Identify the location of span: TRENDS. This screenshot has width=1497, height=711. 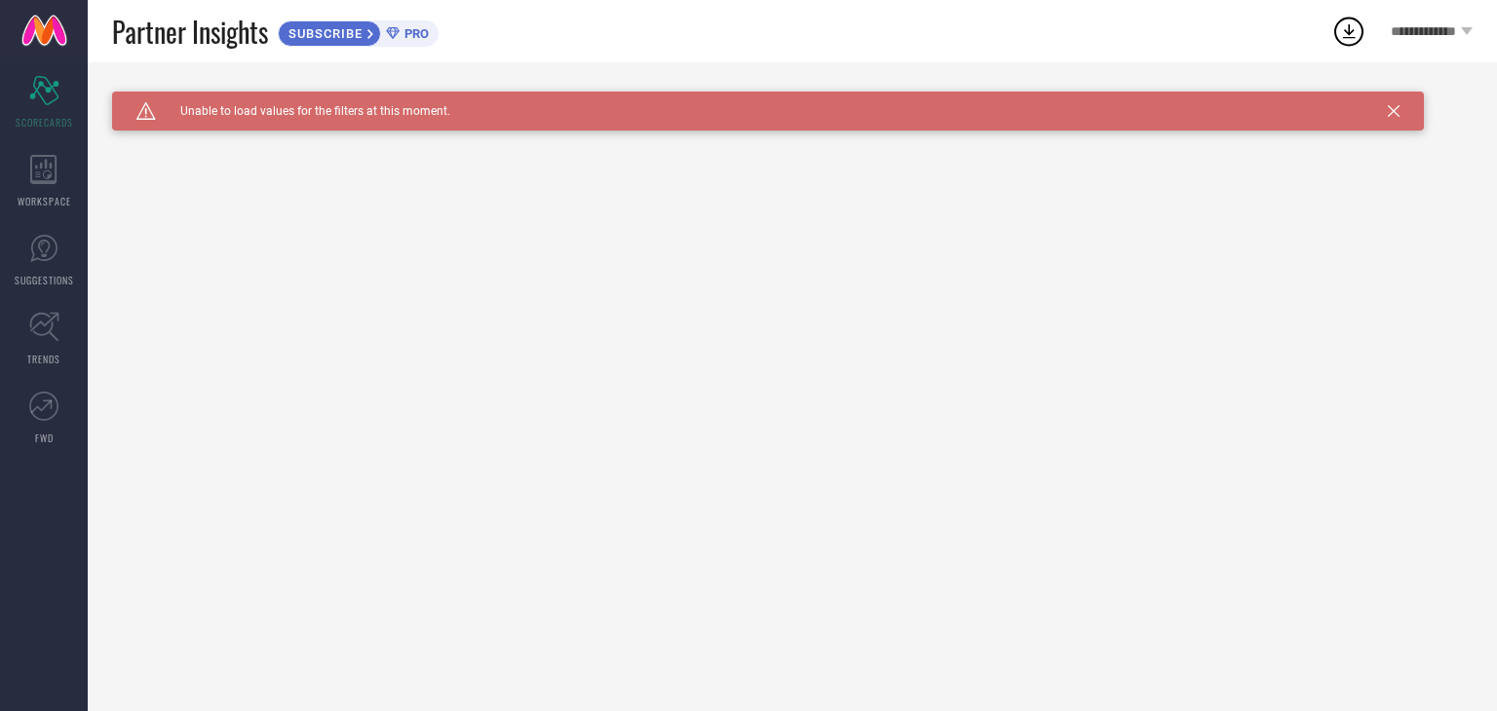
(44, 359).